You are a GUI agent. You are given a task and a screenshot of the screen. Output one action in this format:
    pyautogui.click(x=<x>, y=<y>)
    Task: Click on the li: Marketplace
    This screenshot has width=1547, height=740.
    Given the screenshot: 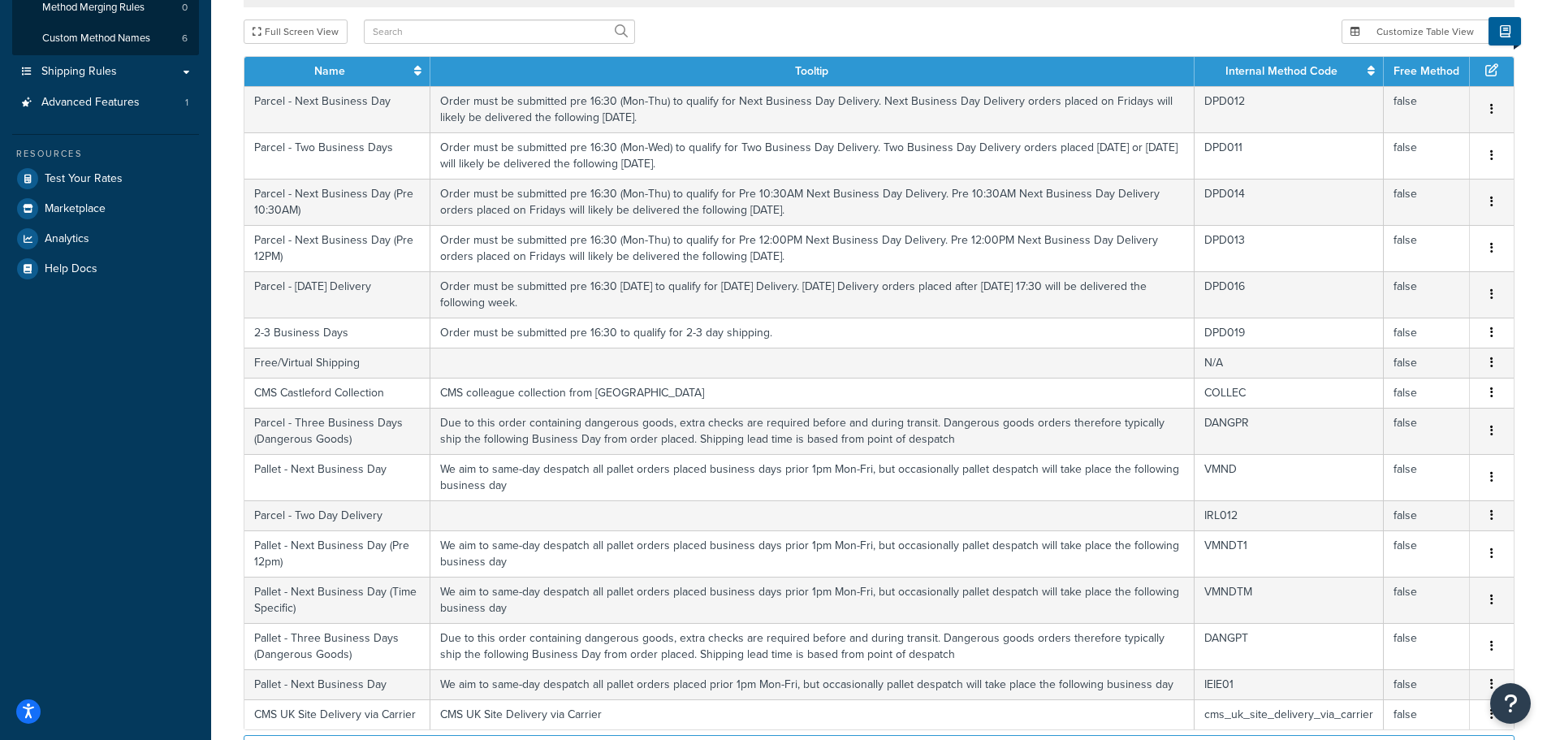 What is the action you would take?
    pyautogui.click(x=106, y=209)
    